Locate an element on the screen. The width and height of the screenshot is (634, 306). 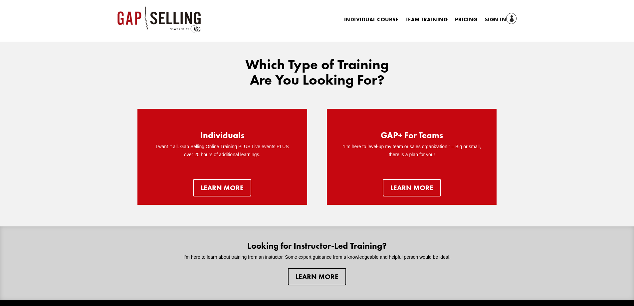
a: learn more is located at coordinates (412, 188).